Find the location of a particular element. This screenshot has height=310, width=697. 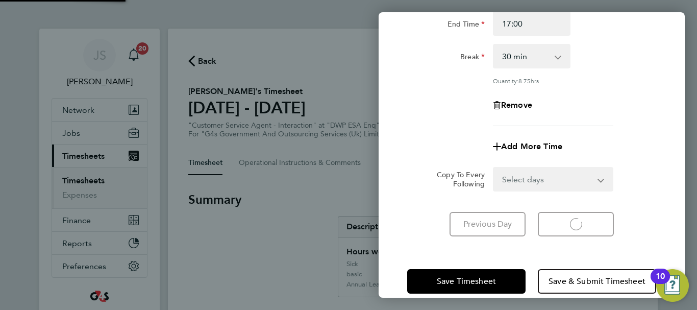

button: Save & Submit Timesheet is located at coordinates (597, 281).